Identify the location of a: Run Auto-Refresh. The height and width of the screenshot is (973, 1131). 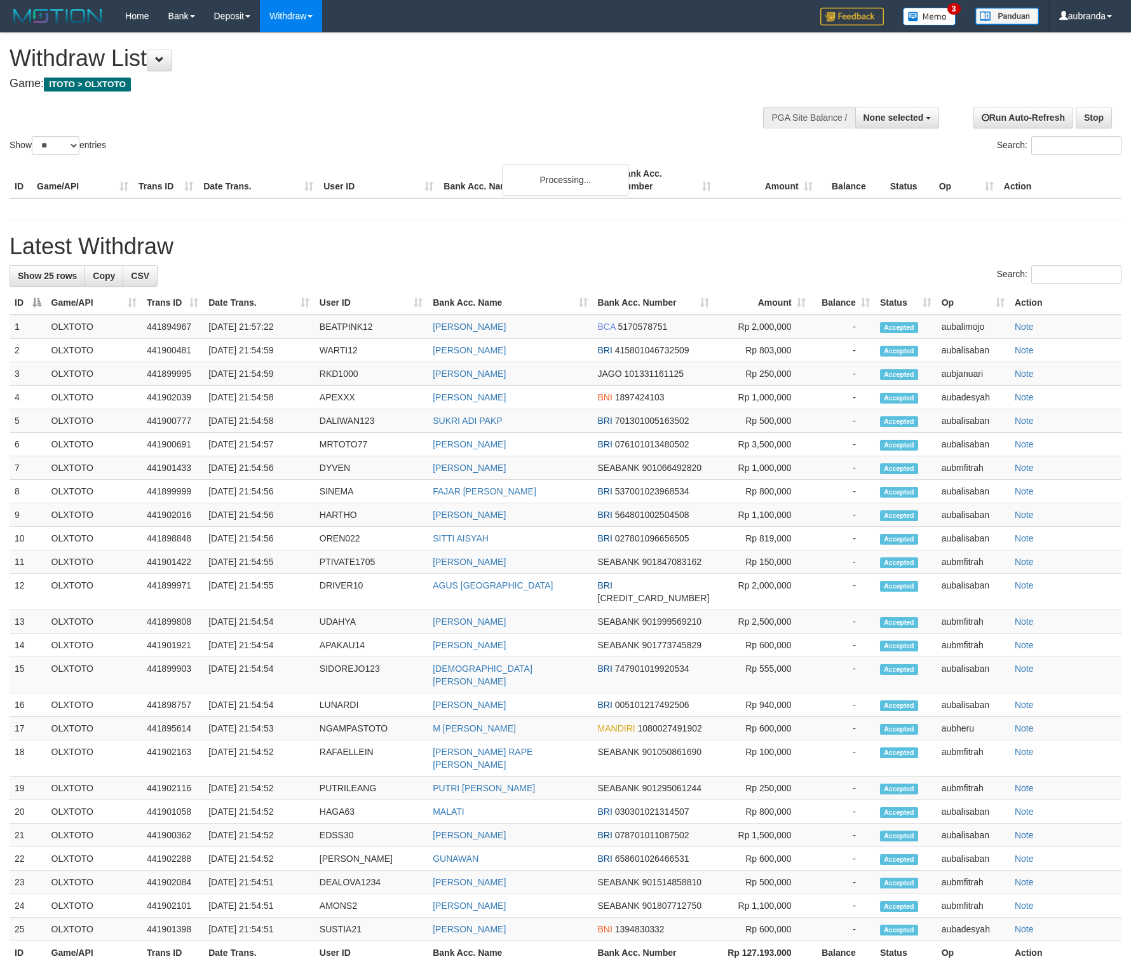
(1023, 118).